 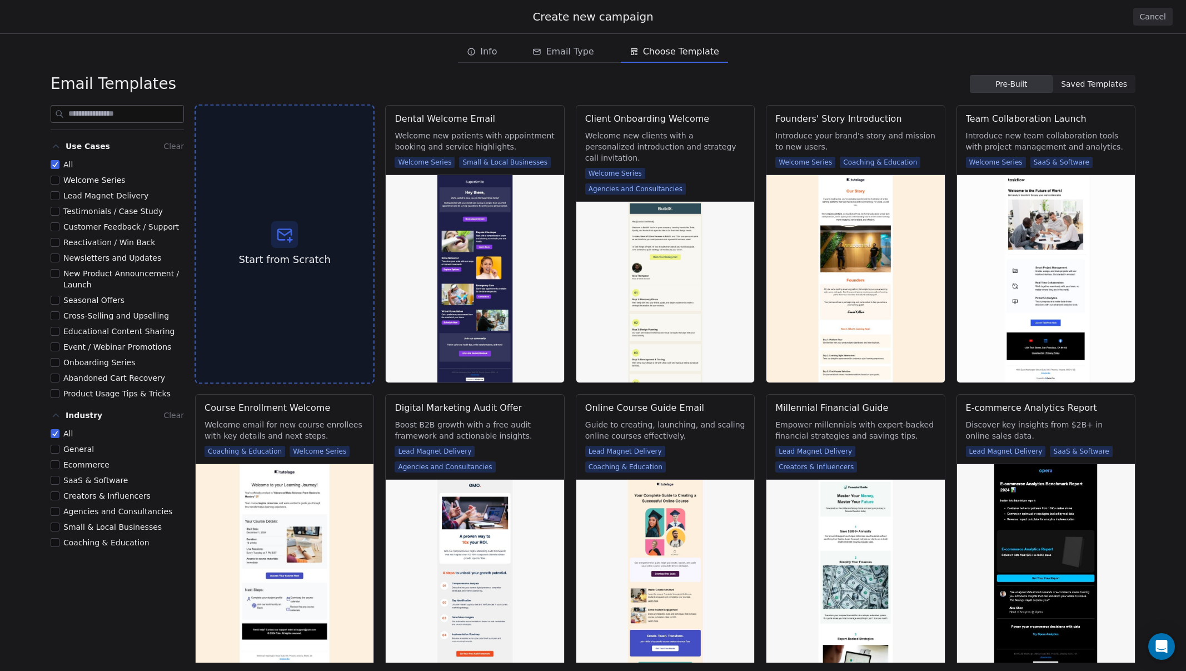 I want to click on div: Client Onboarding Welcome, so click(x=647, y=119).